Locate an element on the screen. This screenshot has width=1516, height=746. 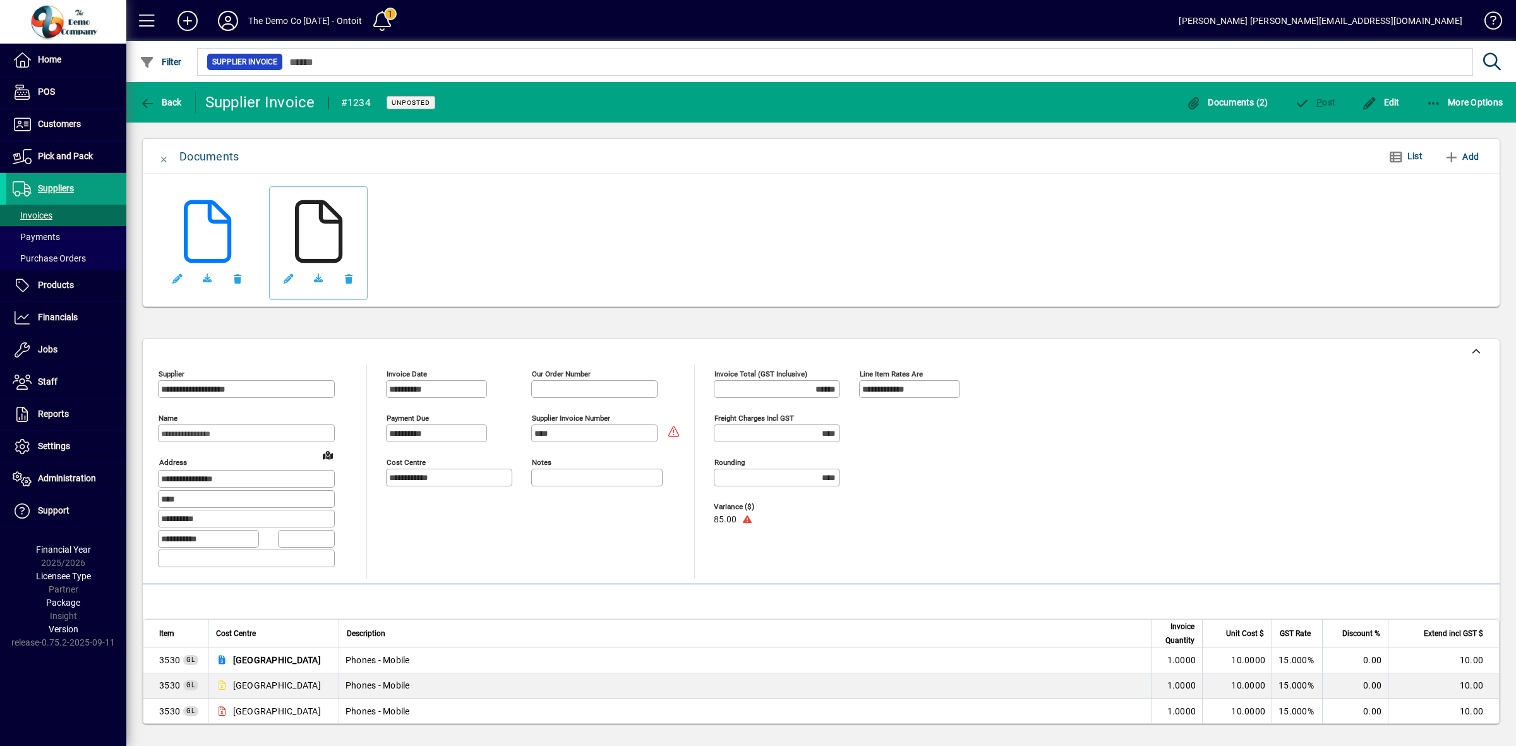
span: Payments is located at coordinates (36, 237).